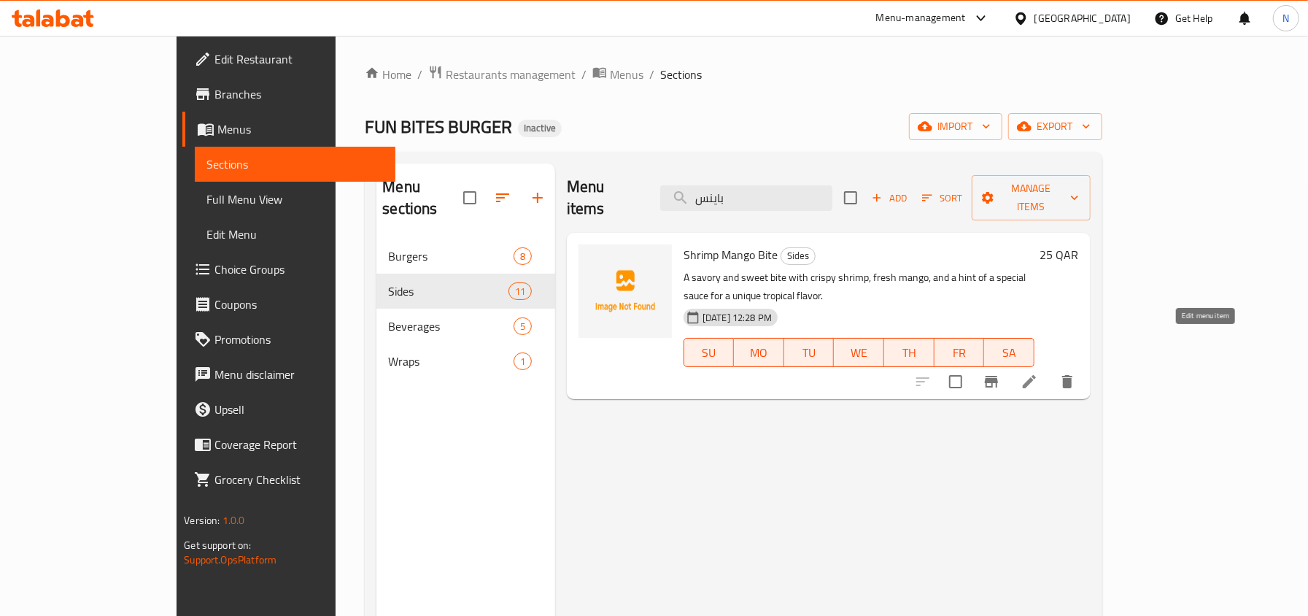 The height and width of the screenshot is (616, 1308). What do you see at coordinates (709, 352) in the screenshot?
I see `span: SU` at bounding box center [709, 352].